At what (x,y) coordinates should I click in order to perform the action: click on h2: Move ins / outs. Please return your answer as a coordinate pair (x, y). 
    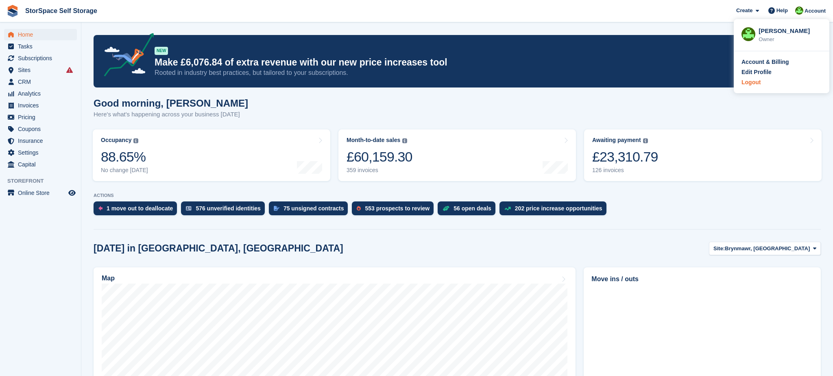
    Looking at the image, I should click on (702, 279).